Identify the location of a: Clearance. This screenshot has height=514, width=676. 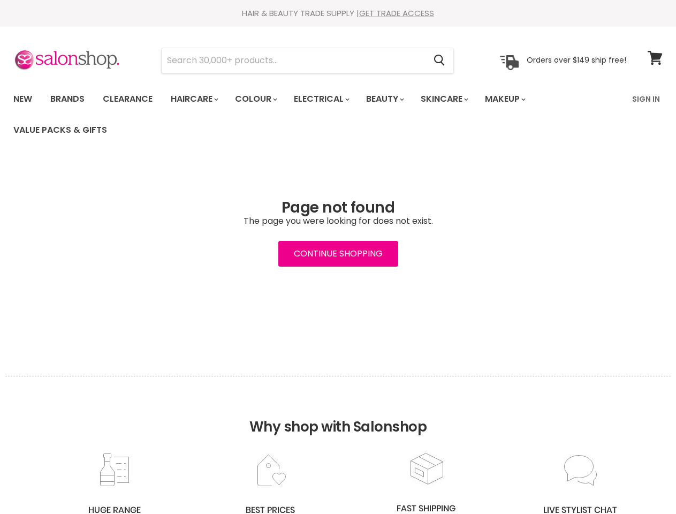
(127, 99).